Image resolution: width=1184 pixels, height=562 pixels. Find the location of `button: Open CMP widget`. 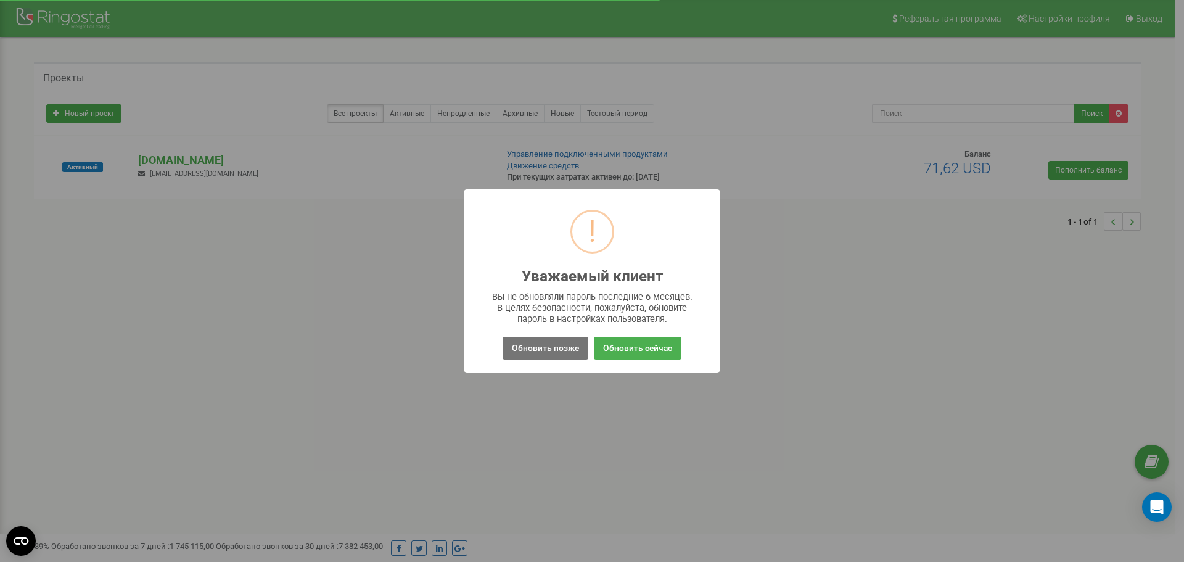

button: Open CMP widget is located at coordinates (21, 541).